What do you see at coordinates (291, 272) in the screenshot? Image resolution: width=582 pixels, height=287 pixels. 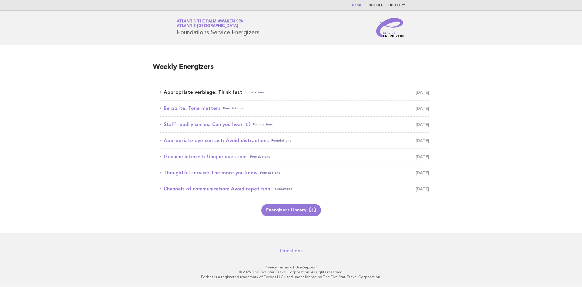 I see `p: © 2025 The Five Star Travel Corporation. All rights reserved.` at bounding box center [291, 272].